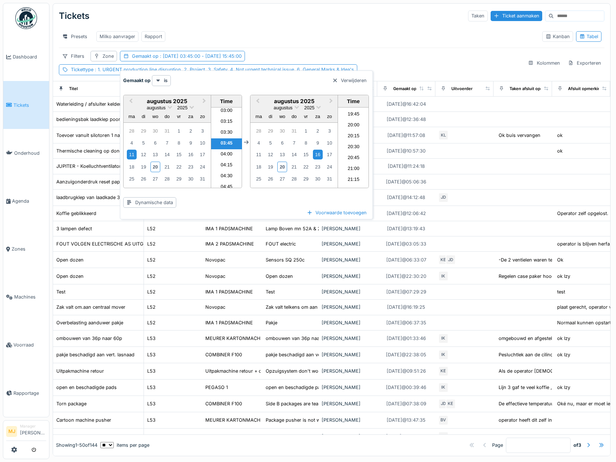  Describe the element at coordinates (73, 89) in the screenshot. I see `div: Titel` at that location.